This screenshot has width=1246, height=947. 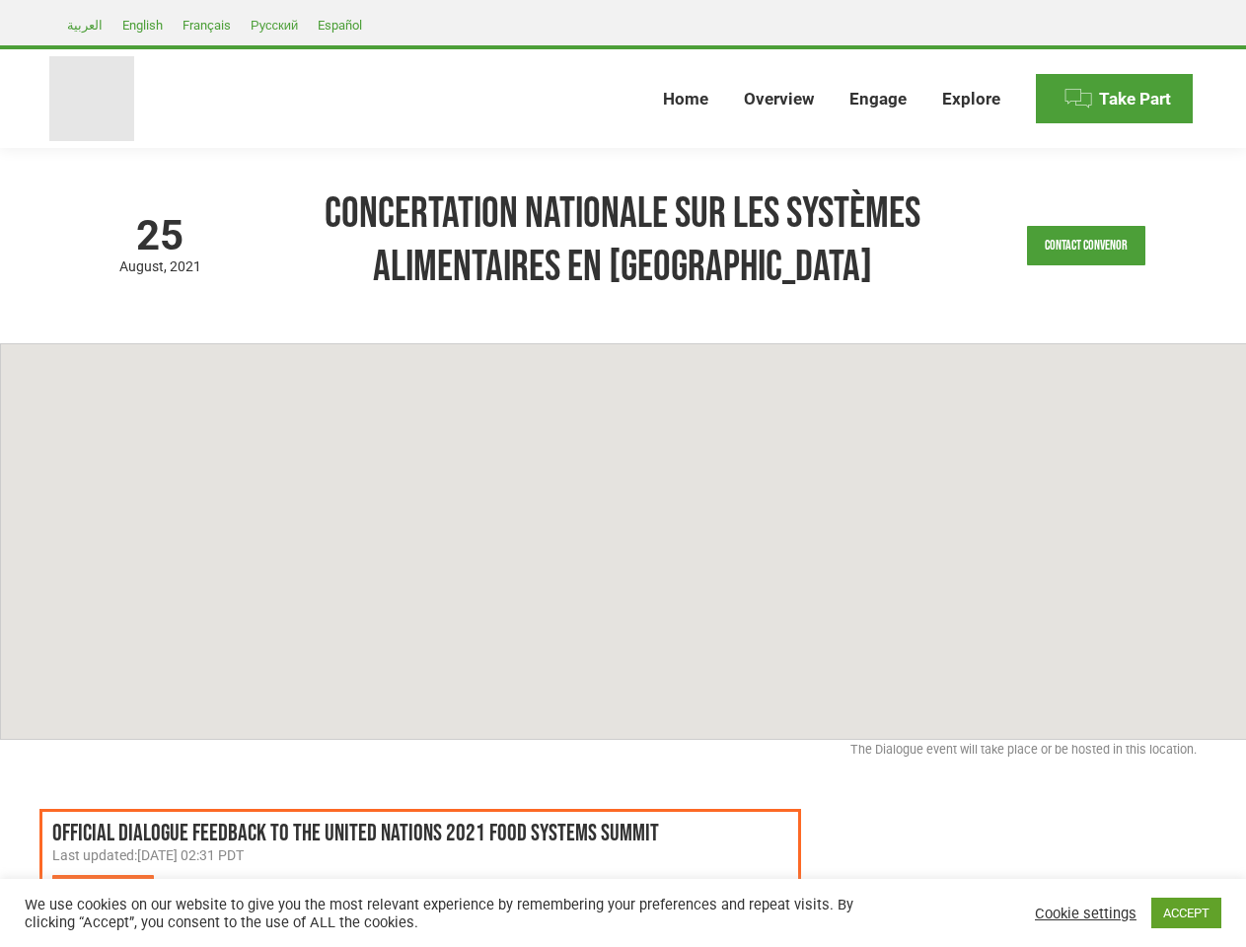 What do you see at coordinates (686, 99) in the screenshot?
I see `span: Home` at bounding box center [686, 99].